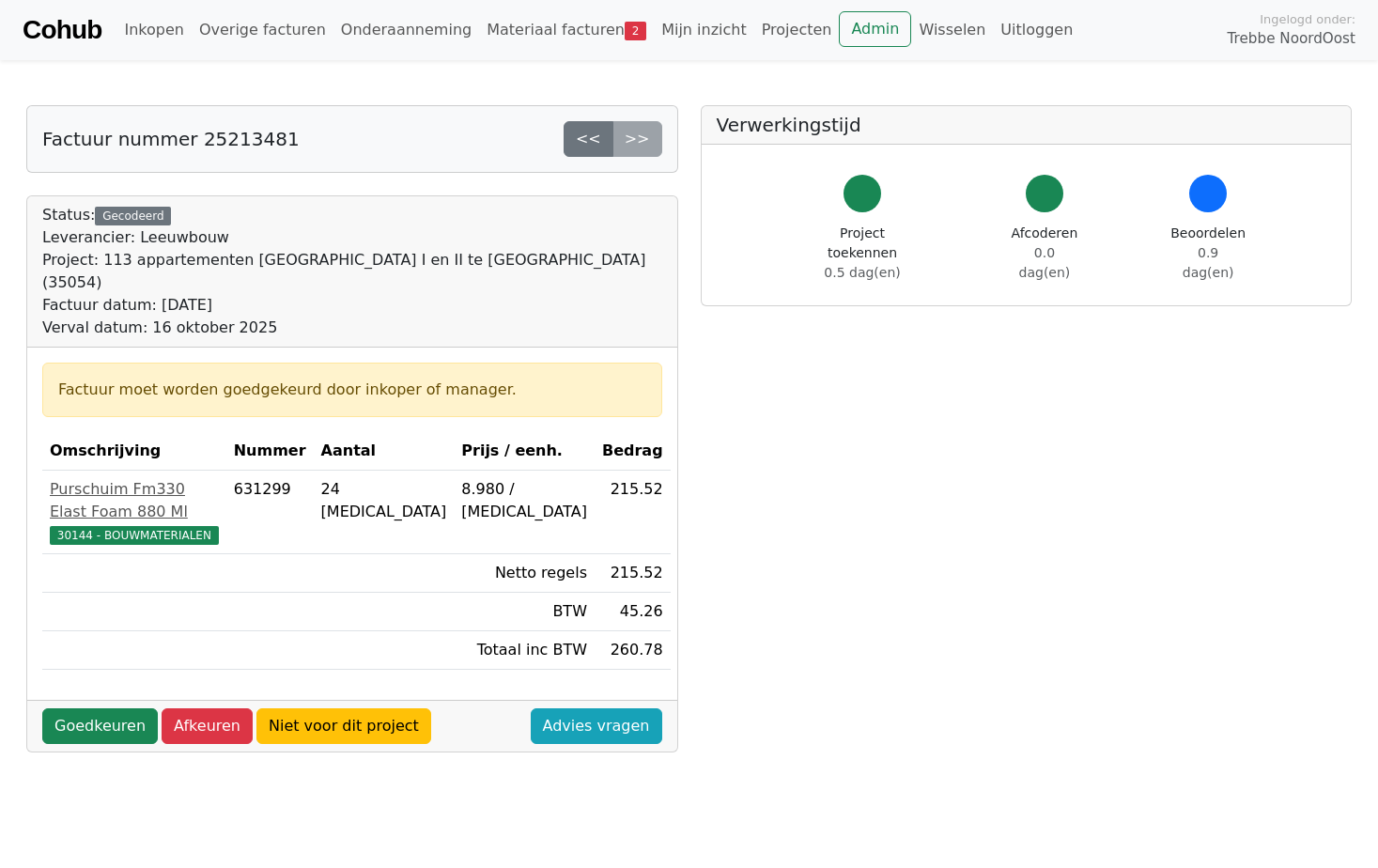 The image size is (1378, 868). What do you see at coordinates (406, 30) in the screenshot?
I see `a: Onderaanneming` at bounding box center [406, 30].